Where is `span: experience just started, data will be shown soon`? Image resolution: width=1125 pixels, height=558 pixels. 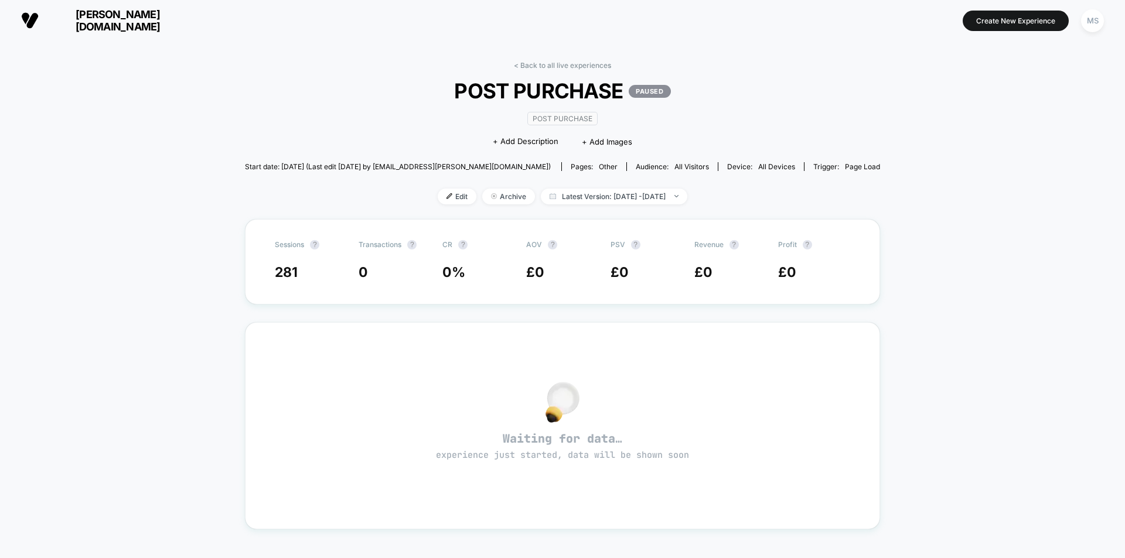
span: experience just started, data will be shown soon is located at coordinates (563, 455).